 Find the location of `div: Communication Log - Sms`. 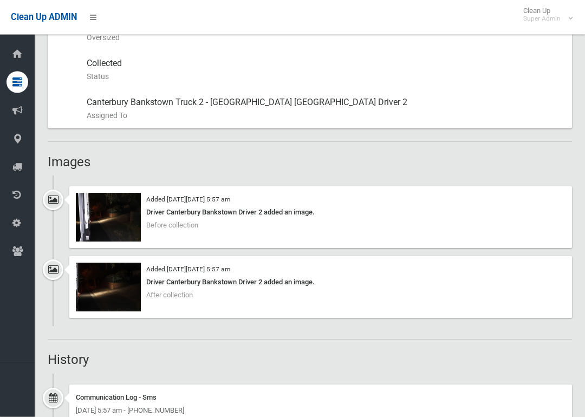

div: Communication Log - Sms is located at coordinates (321, 398).